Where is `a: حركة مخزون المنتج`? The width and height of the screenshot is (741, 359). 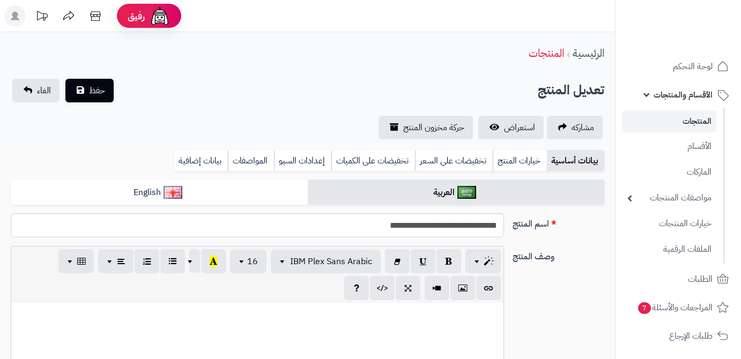 a: حركة مخزون المنتج is located at coordinates (426, 128).